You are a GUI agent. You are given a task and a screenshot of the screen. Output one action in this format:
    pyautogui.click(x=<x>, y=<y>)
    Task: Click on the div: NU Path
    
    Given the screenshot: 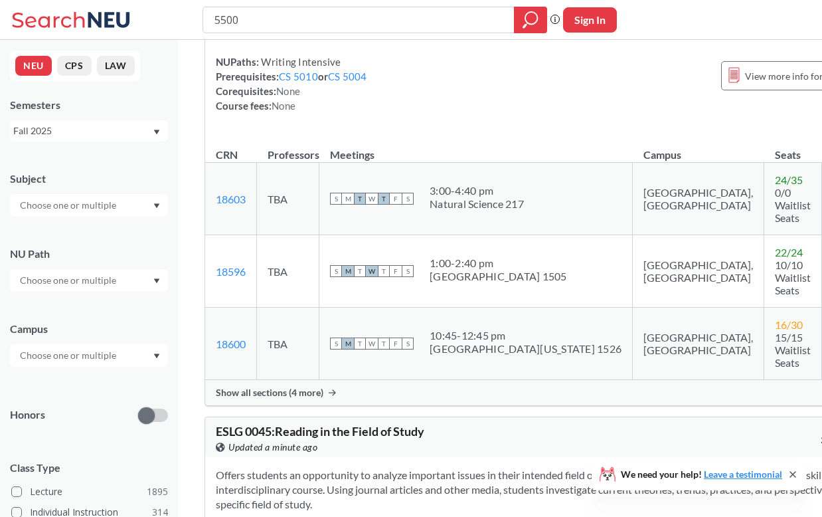 What is the action you would take?
    pyautogui.click(x=89, y=254)
    